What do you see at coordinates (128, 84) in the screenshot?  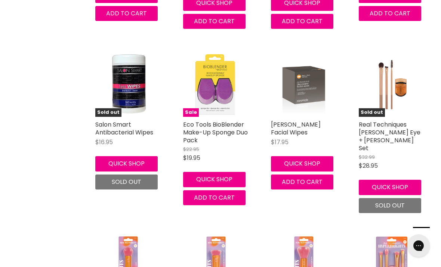 I see `a: Salon Smart Antibacterial WipesSold out` at bounding box center [128, 84].